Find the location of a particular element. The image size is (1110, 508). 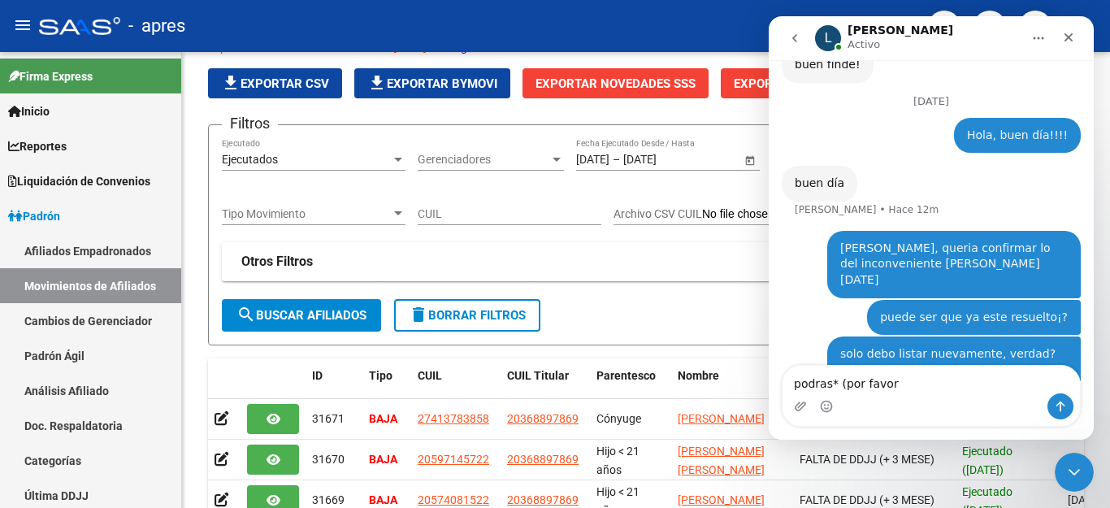

button: Inicio is located at coordinates (270, 22).